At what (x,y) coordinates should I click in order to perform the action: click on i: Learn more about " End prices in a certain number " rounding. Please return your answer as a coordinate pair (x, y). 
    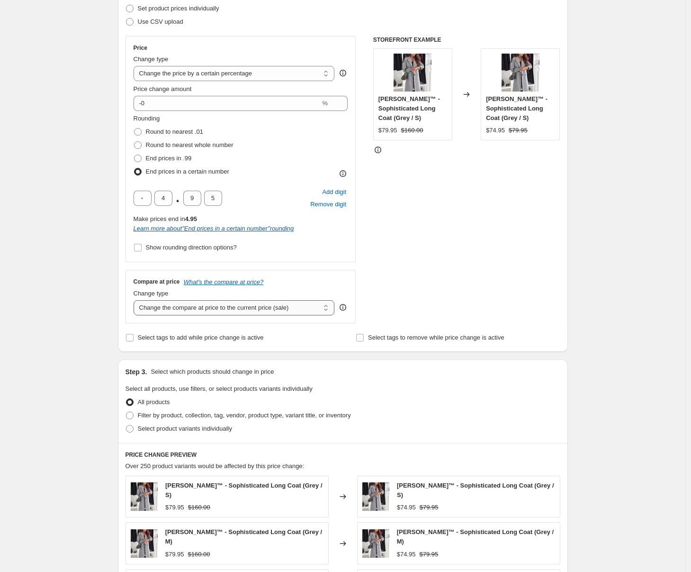
    Looking at the image, I should click on (214, 228).